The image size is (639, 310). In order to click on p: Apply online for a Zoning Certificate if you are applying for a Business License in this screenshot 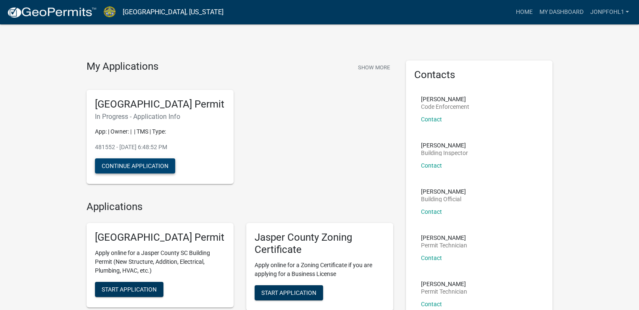, I will do `click(320, 270)`.